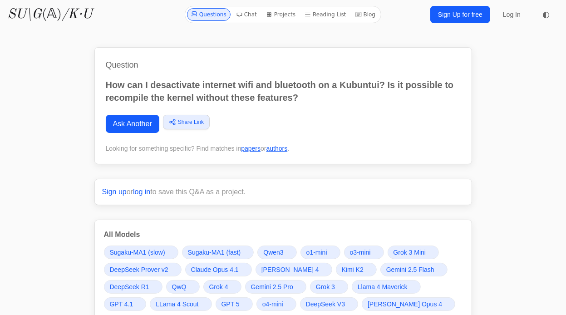 The width and height of the screenshot is (566, 315). What do you see at coordinates (77, 15) in the screenshot?
I see `i: /K·U` at bounding box center [77, 15].